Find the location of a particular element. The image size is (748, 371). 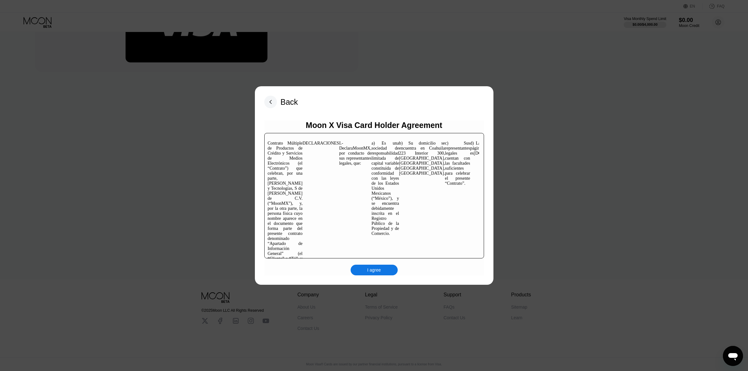

span: d is located at coordinates (471, 143).